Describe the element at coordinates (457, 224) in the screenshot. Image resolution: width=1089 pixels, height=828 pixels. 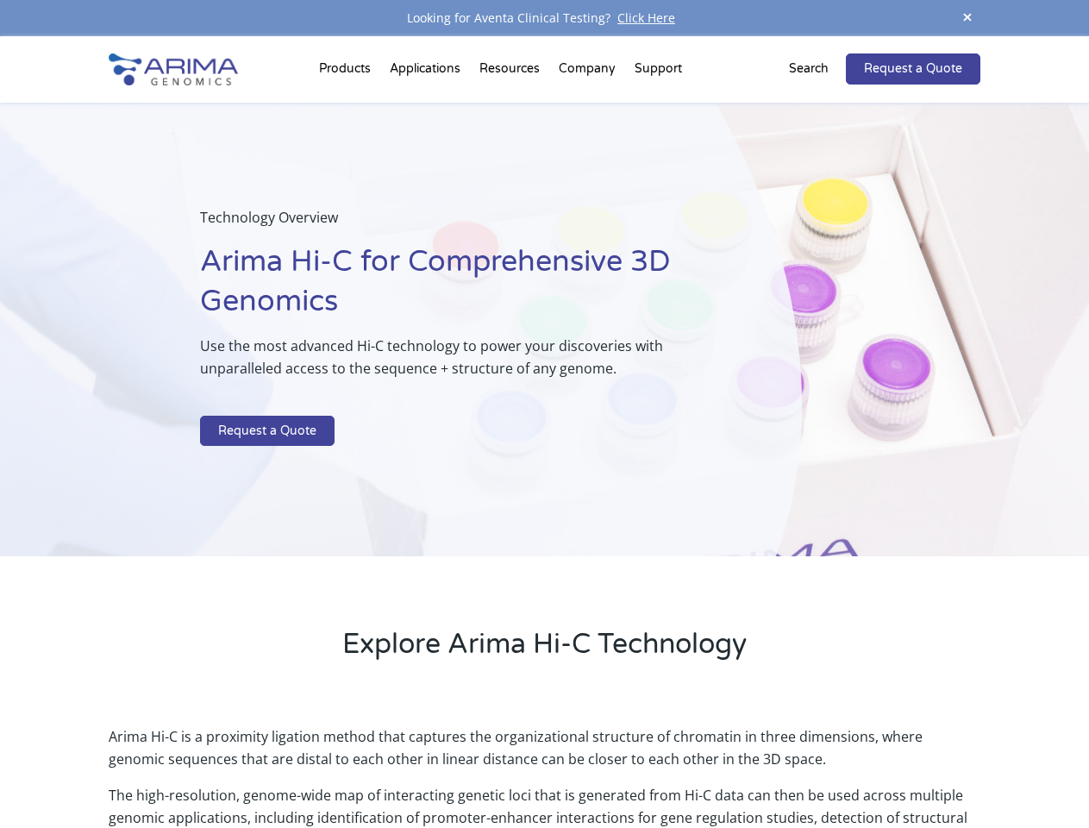
I see `p: Technology Overview` at that location.